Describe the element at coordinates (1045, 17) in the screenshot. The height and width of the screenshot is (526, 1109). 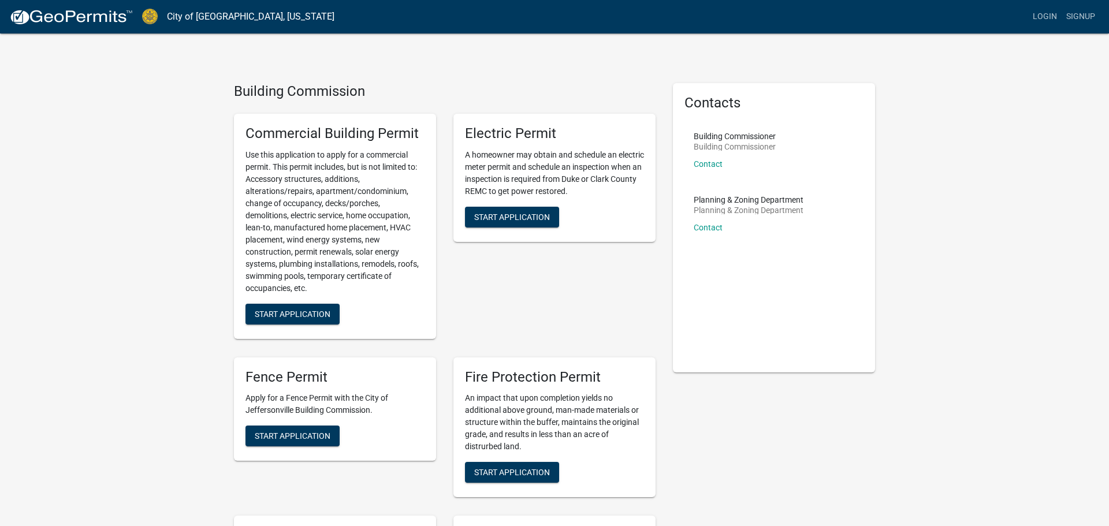
I see `a: Login` at that location.